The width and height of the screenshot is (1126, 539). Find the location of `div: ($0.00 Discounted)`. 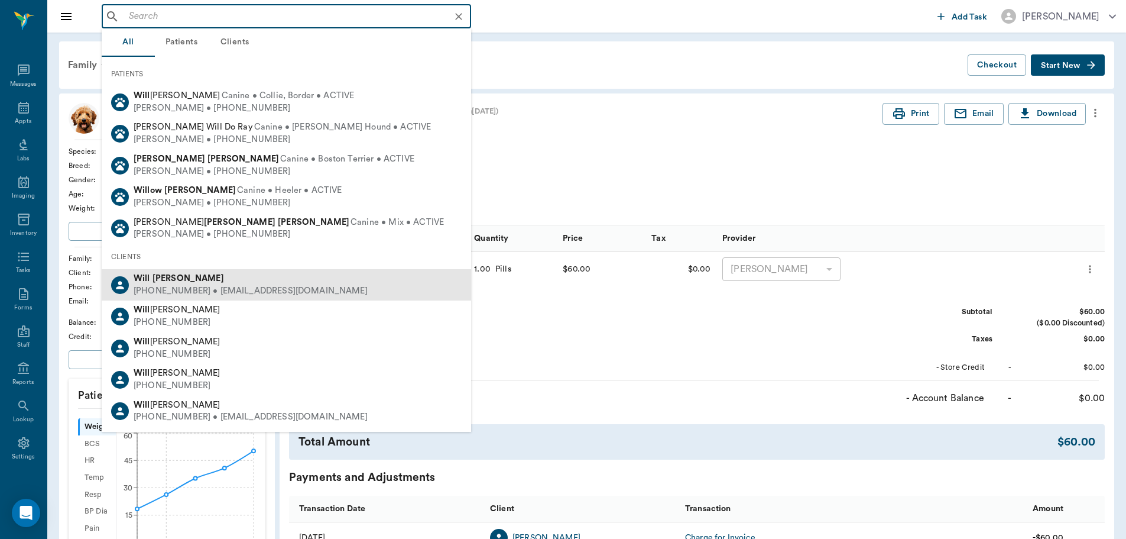

div: ($0.00 Discounted) is located at coordinates (1060, 323).